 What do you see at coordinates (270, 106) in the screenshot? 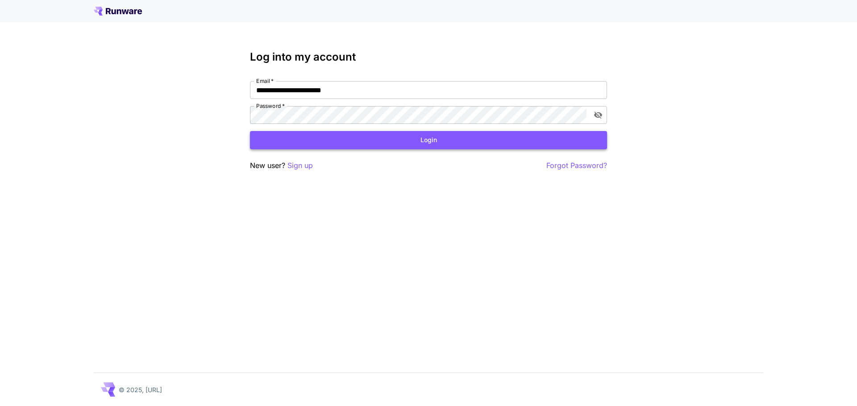
I see `label: Password` at bounding box center [270, 106].